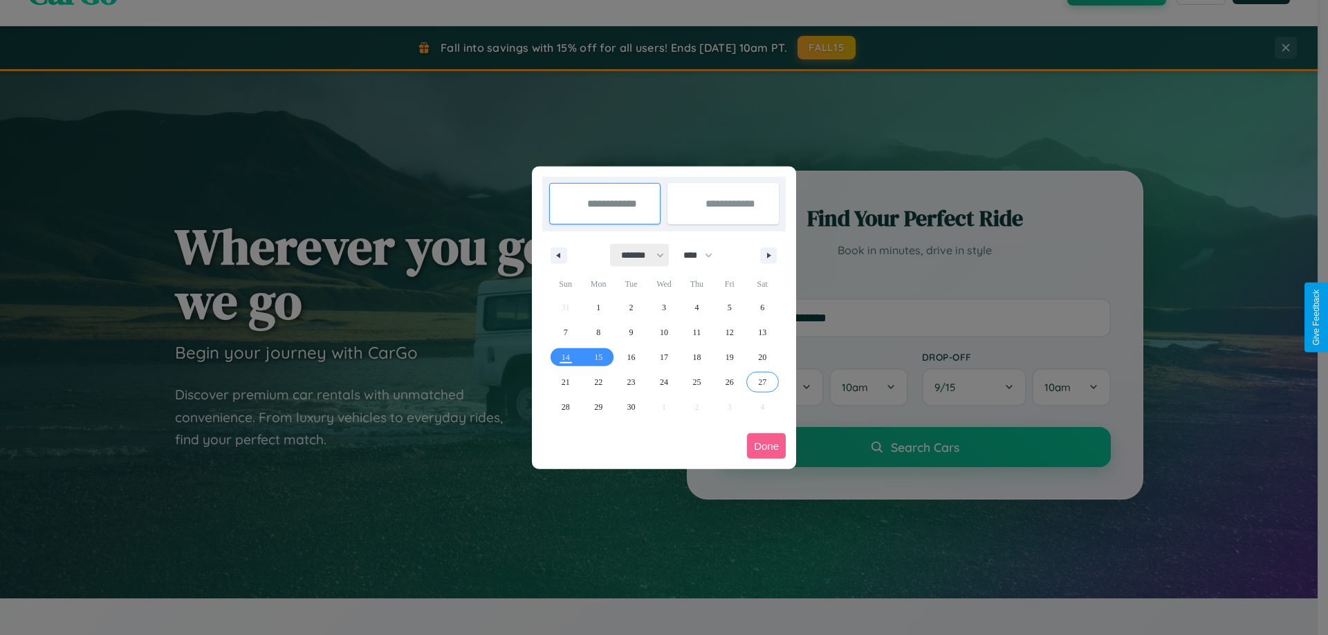 The image size is (1328, 635). Describe the element at coordinates (729, 308) in the screenshot. I see `span: 5` at that location.